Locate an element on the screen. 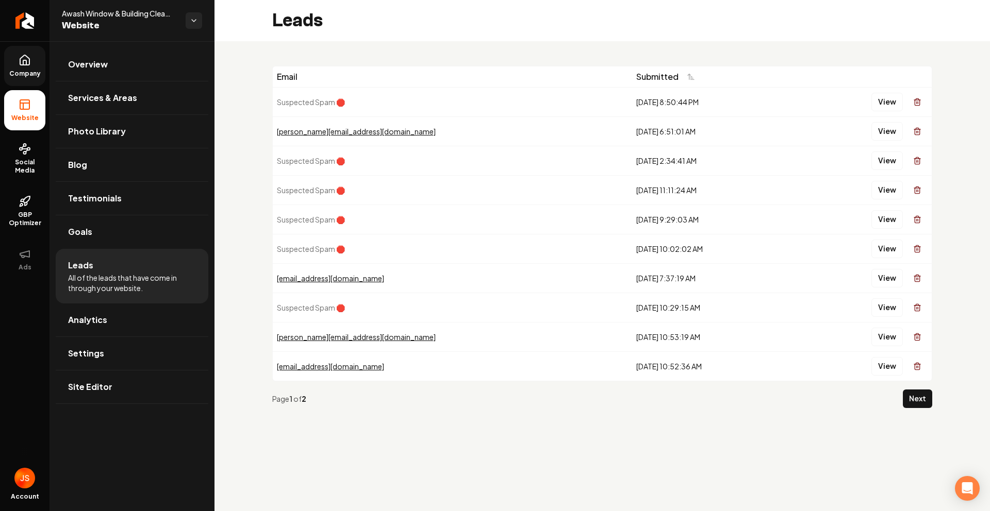 The width and height of the screenshot is (990, 511). strong: 1 is located at coordinates (291, 399).